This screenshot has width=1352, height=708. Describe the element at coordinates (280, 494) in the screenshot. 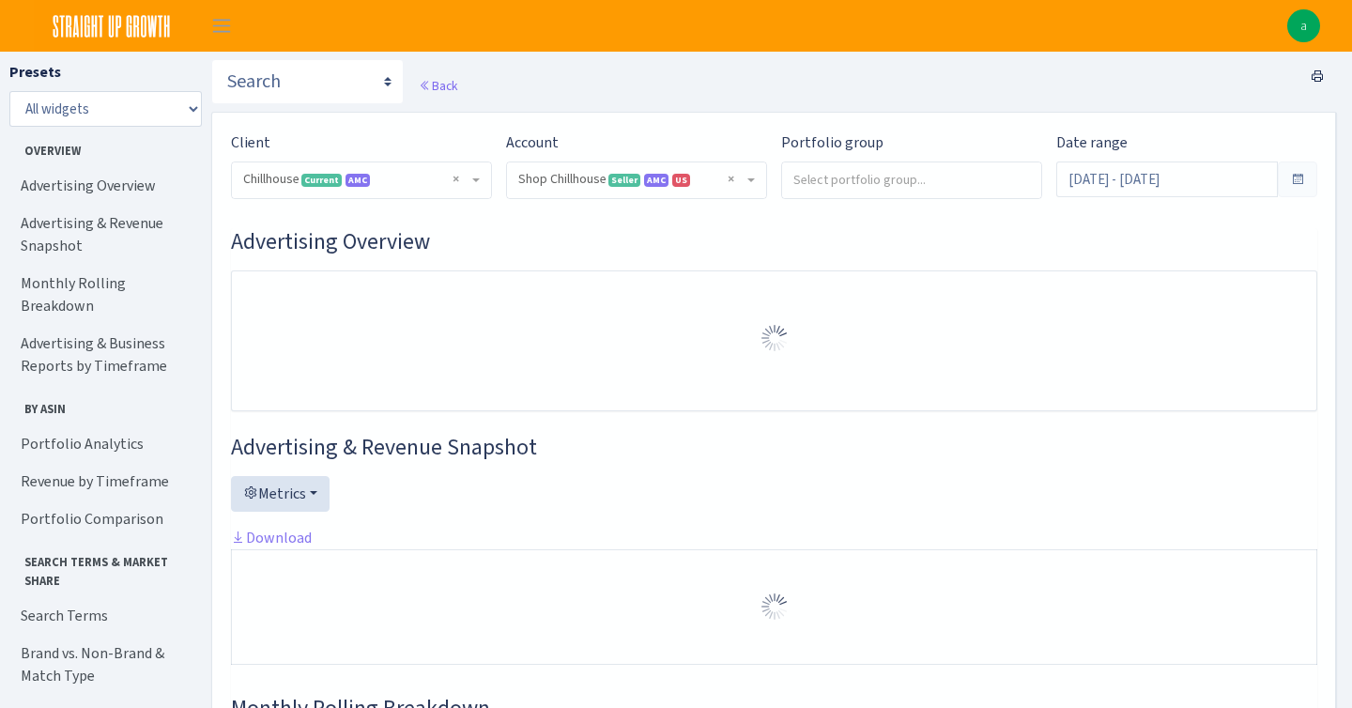

I see `button: Metrics` at that location.